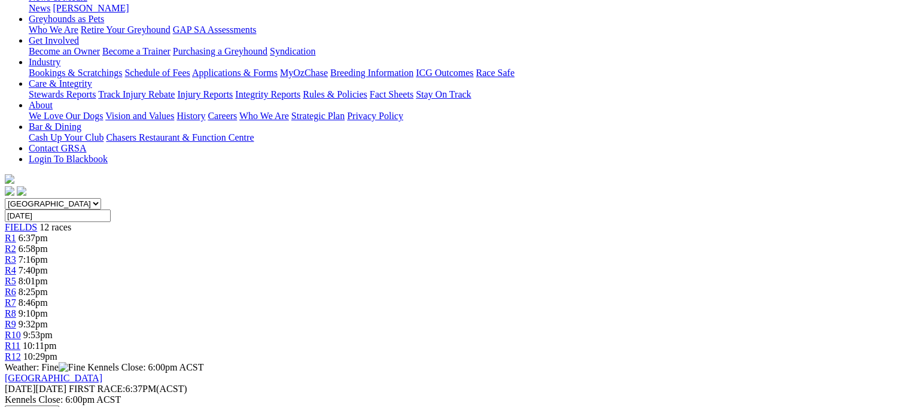  I want to click on a: R3, so click(10, 259).